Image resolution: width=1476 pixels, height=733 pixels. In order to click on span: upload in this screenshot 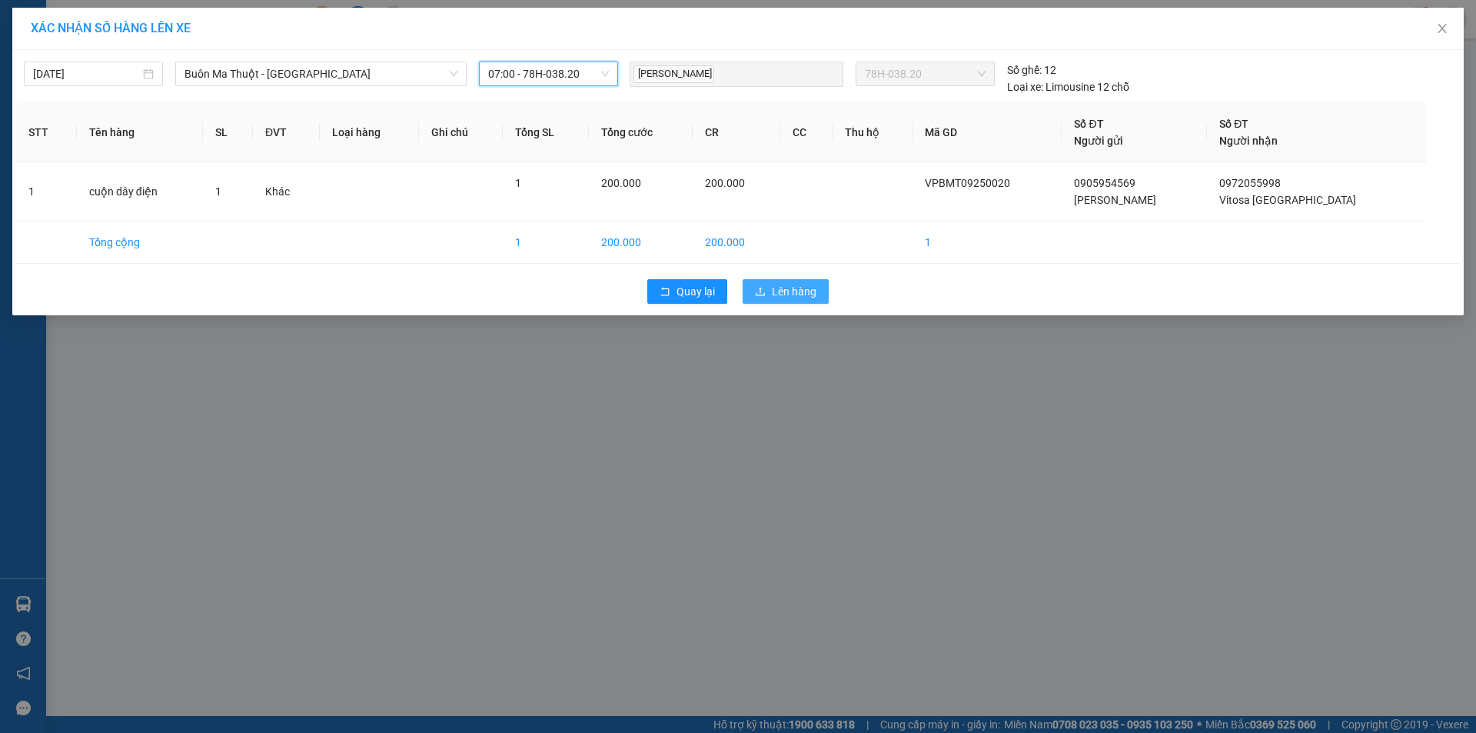, I will do `click(760, 292)`.